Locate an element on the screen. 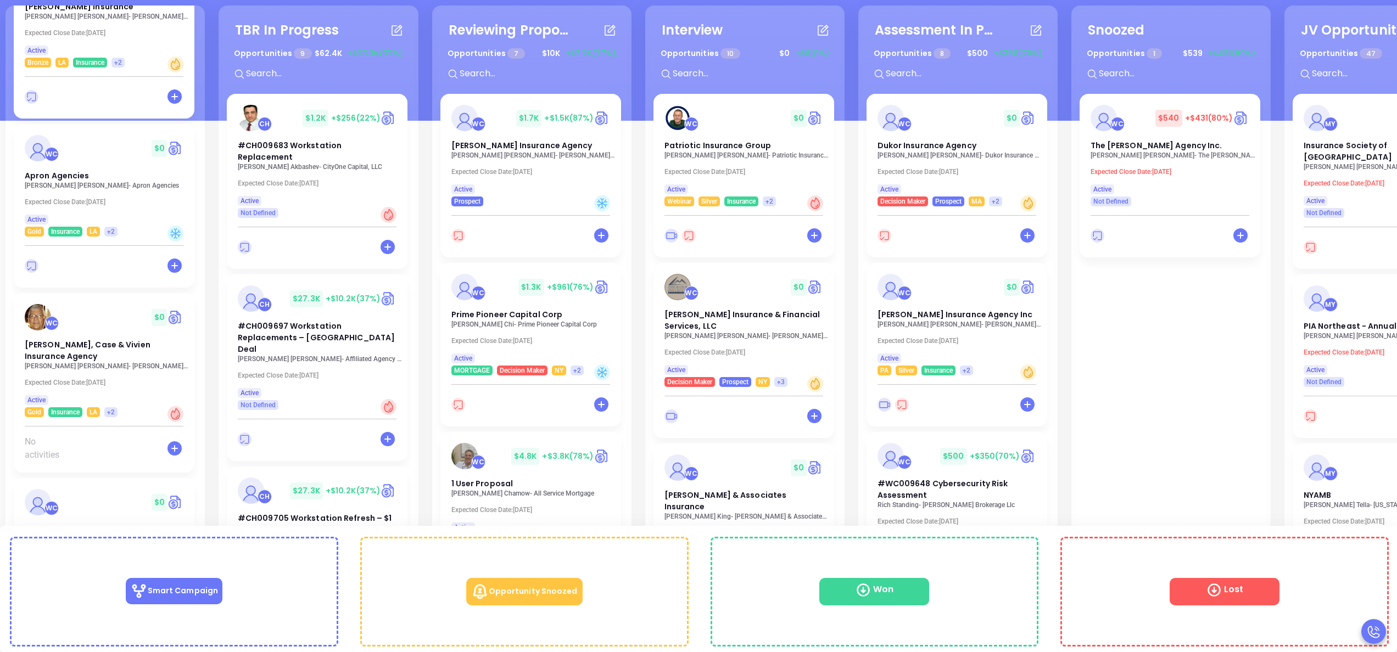 This screenshot has height=652, width=1397. div: Hot is located at coordinates (388, 407).